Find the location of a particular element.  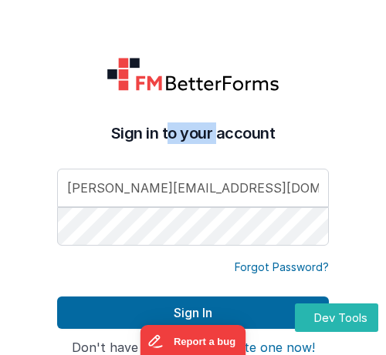

button: Dev Tools is located at coordinates (336, 318).